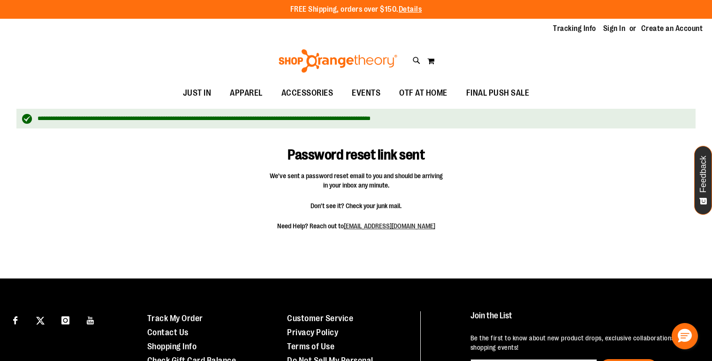  What do you see at coordinates (172, 346) in the screenshot?
I see `a: Shopping Info` at bounding box center [172, 346].